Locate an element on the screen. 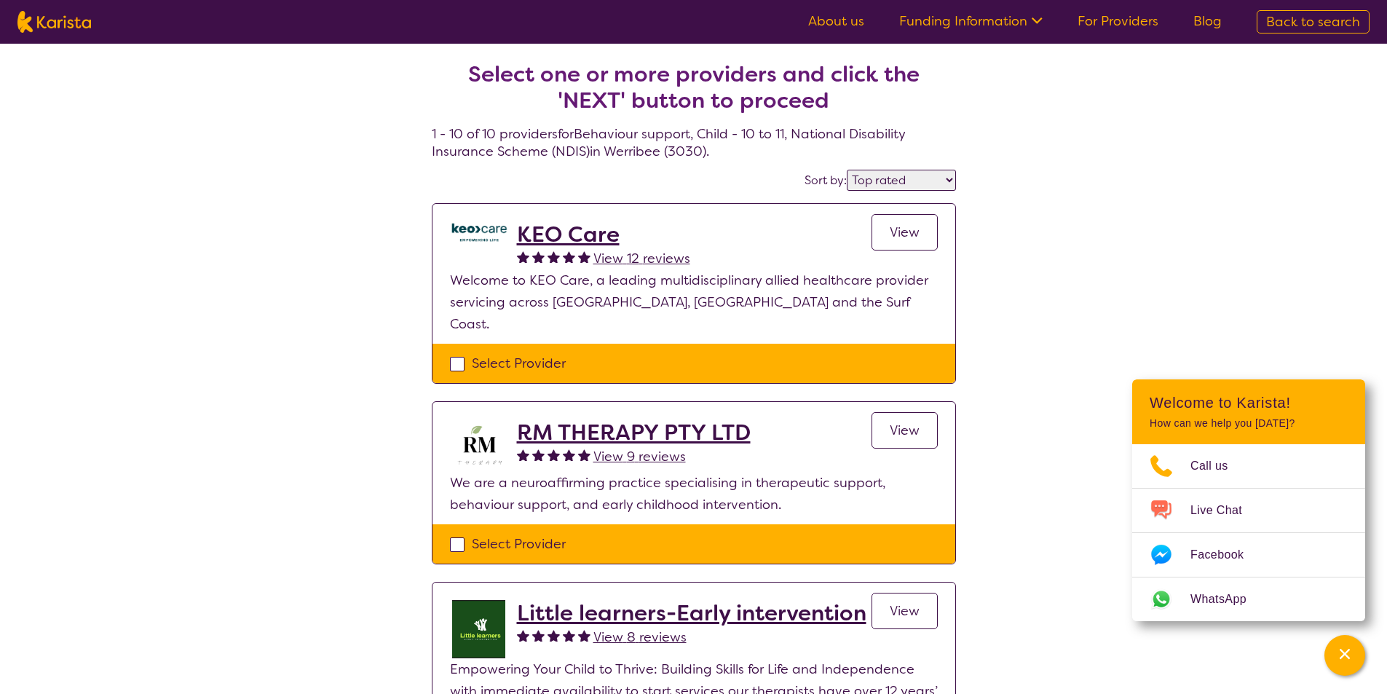 The width and height of the screenshot is (1387, 694). span: Live Chat is located at coordinates (1224, 510).